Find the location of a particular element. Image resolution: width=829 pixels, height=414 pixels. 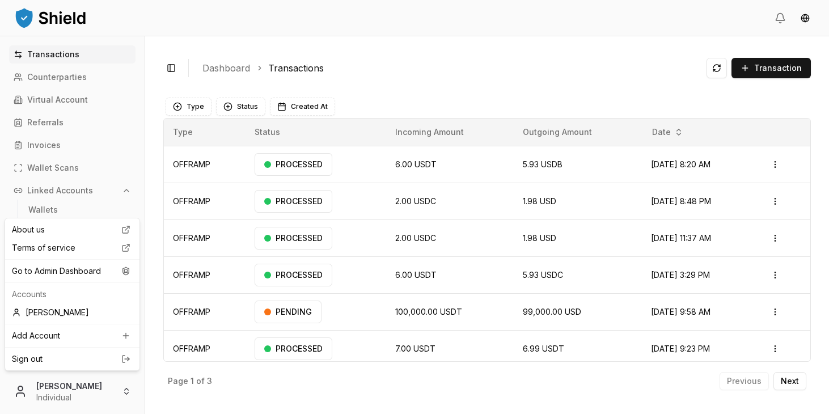

div: About us is located at coordinates (72, 230).